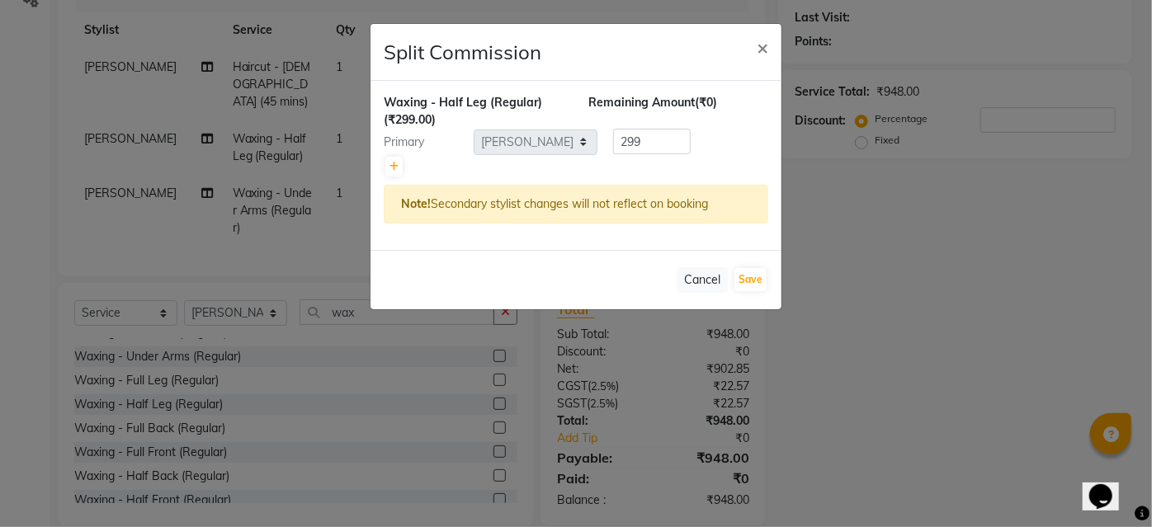 Image resolution: width=1152 pixels, height=527 pixels. I want to click on div: Primary, so click(422, 142).